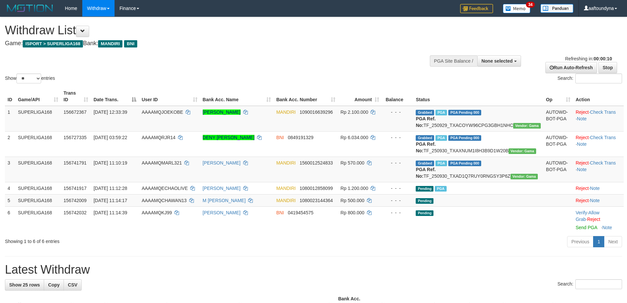 The height and width of the screenshot is (303, 627). Describe the element at coordinates (169, 96) in the screenshot. I see `th: User ID: activate to sort column ascending` at that location.